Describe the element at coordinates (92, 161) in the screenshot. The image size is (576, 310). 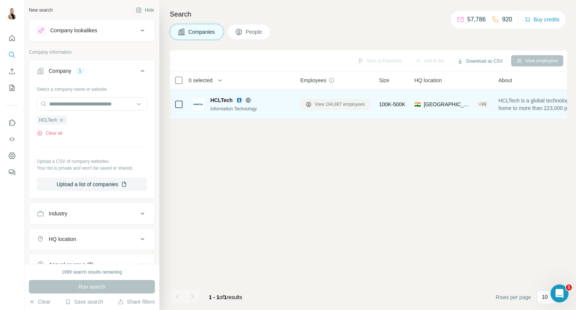
I see `p: Upload a CSV of company websites.` at that location.